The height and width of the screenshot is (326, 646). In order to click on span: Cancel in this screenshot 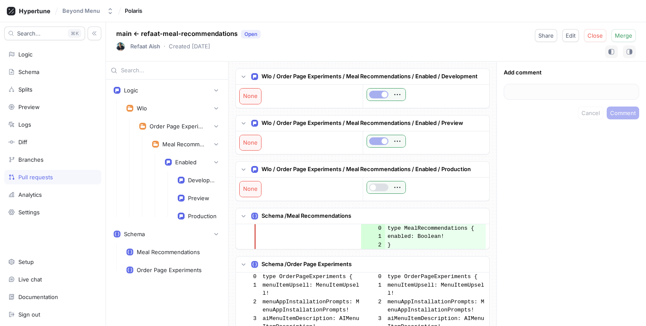, I will do `click(591, 113)`.